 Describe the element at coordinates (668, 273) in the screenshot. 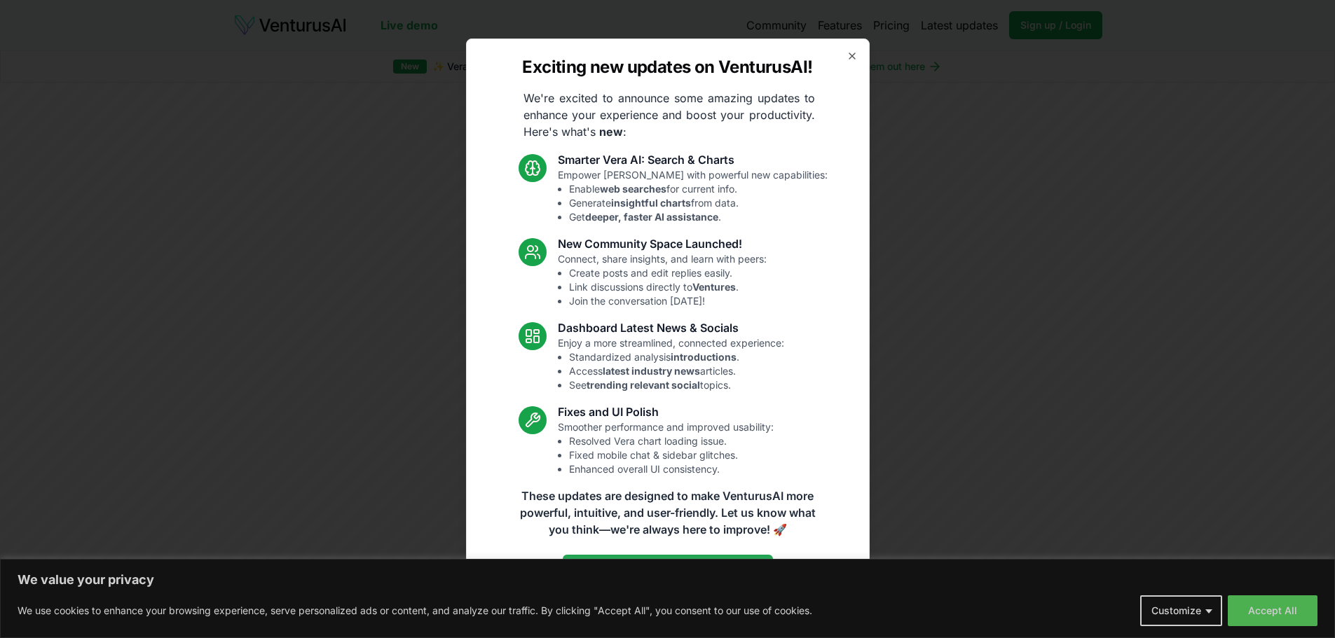

I see `li: Create posts and edit replies easily.` at that location.